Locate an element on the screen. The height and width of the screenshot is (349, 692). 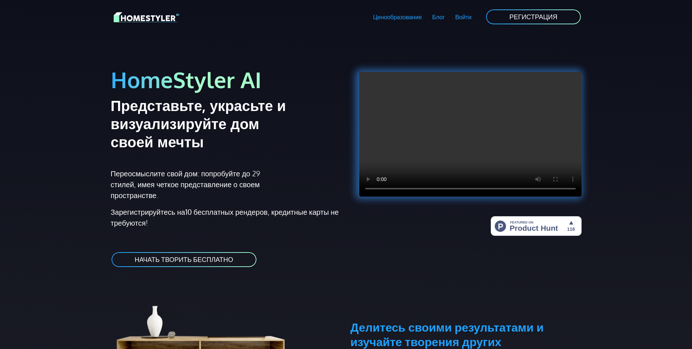
p: Зарегистрируйтесь на , кредитные карты не требуются! is located at coordinates (226, 218).